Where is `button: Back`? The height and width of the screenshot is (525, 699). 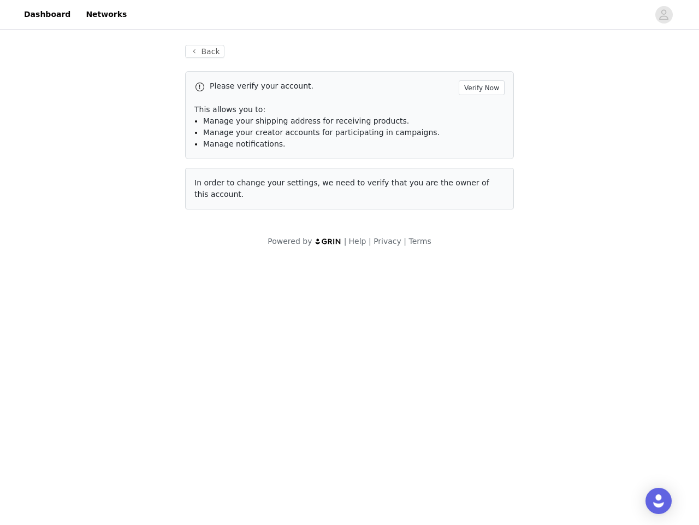 button: Back is located at coordinates (205, 51).